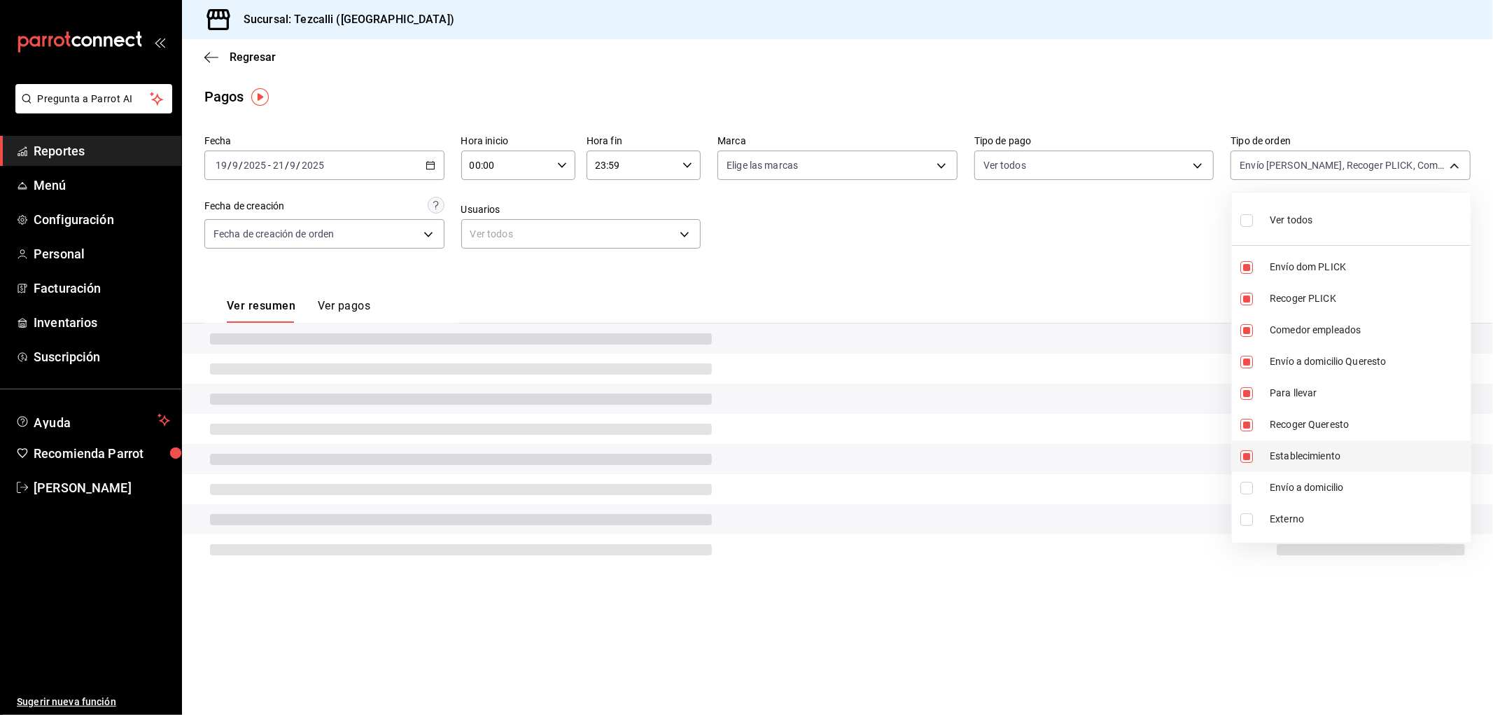 This screenshot has width=1493, height=715. What do you see at coordinates (1367, 267) in the screenshot?
I see `span: Envío dom PLICK` at bounding box center [1367, 267].